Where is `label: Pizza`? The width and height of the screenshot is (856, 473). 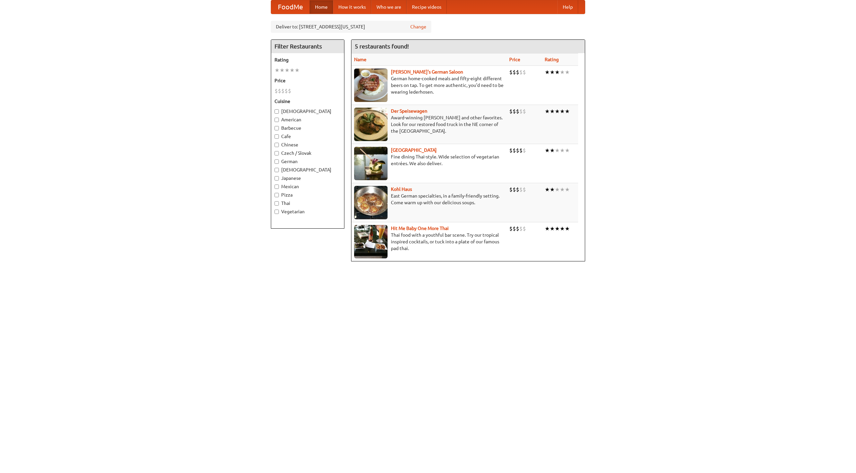 label: Pizza is located at coordinates (308, 195).